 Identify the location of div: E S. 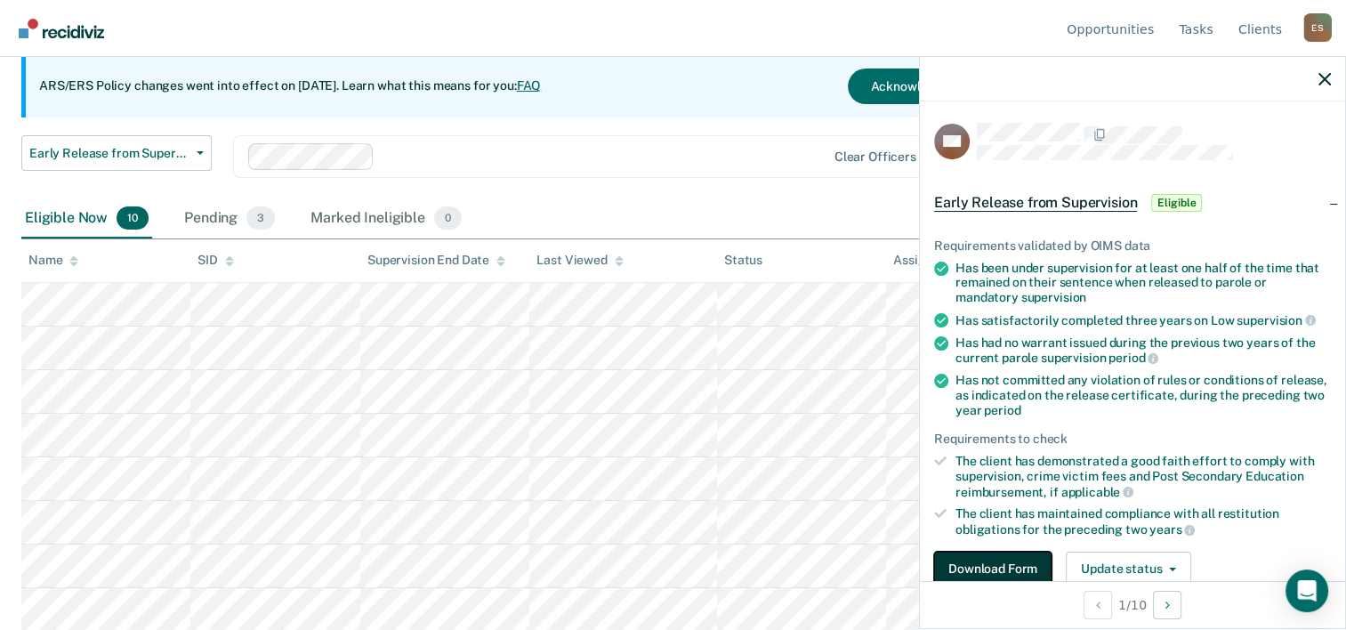
(1317, 28).